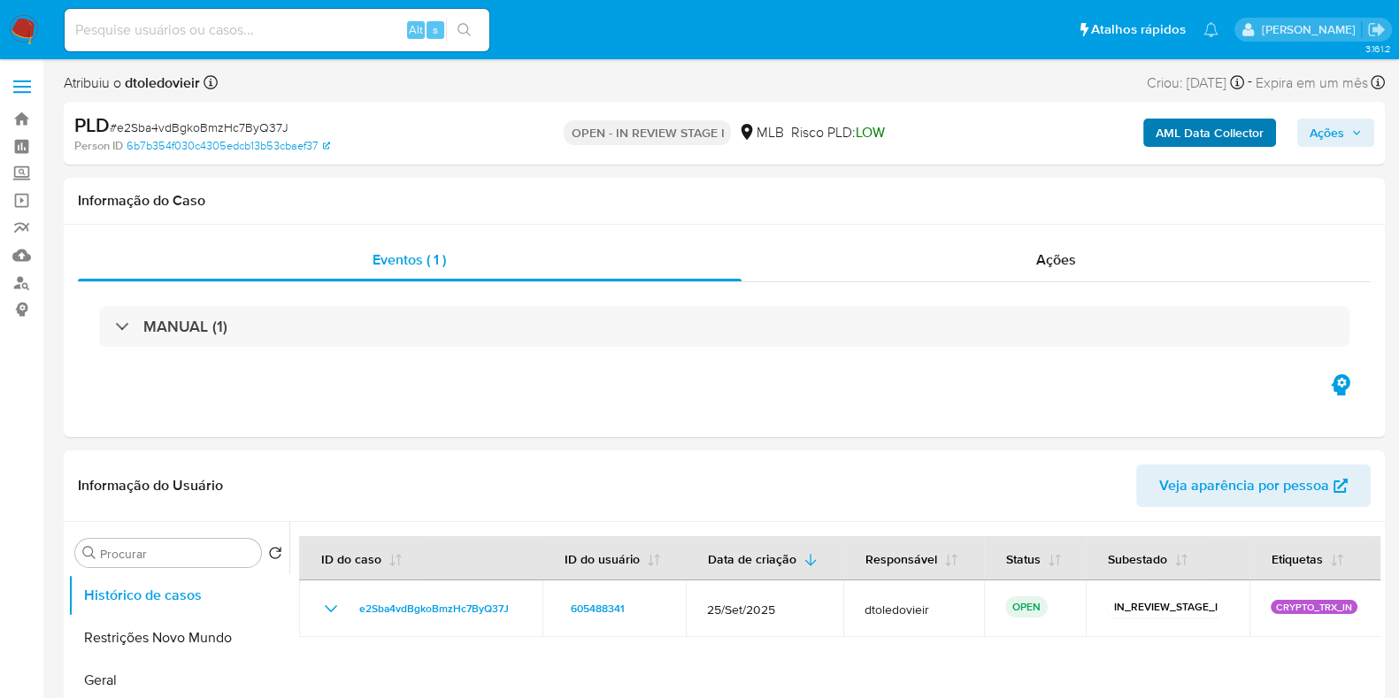 The height and width of the screenshot is (698, 1399). Describe the element at coordinates (179, 596) in the screenshot. I see `button: Histórico de casos` at that location.